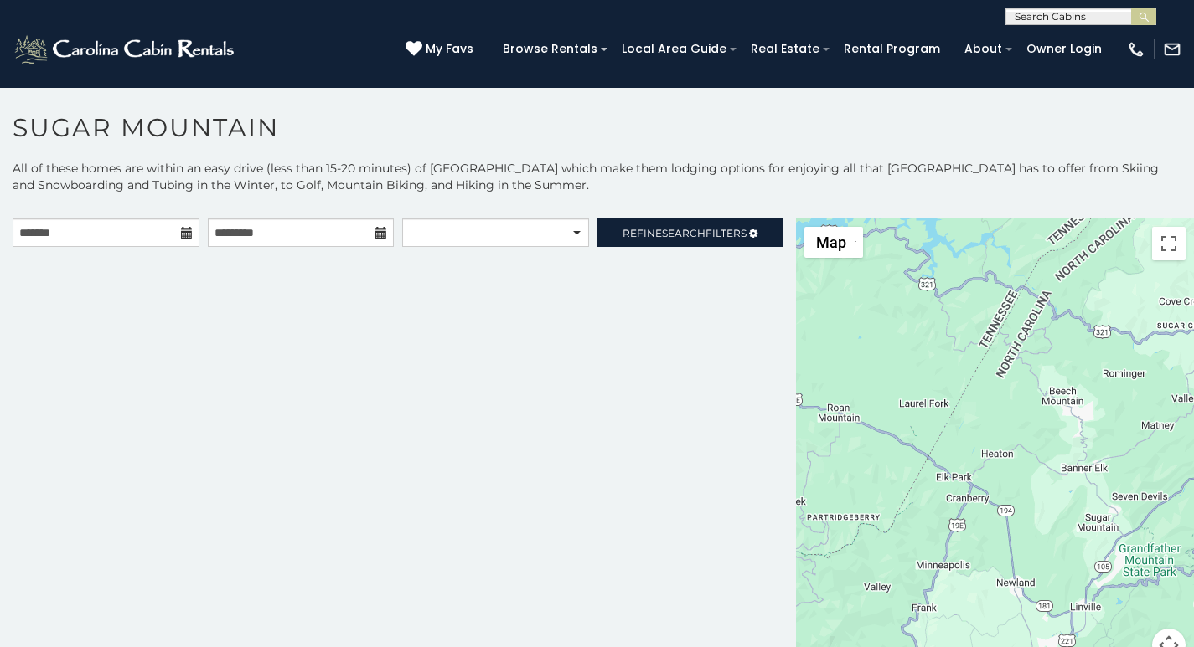 This screenshot has width=1194, height=647. I want to click on span: Map, so click(831, 242).